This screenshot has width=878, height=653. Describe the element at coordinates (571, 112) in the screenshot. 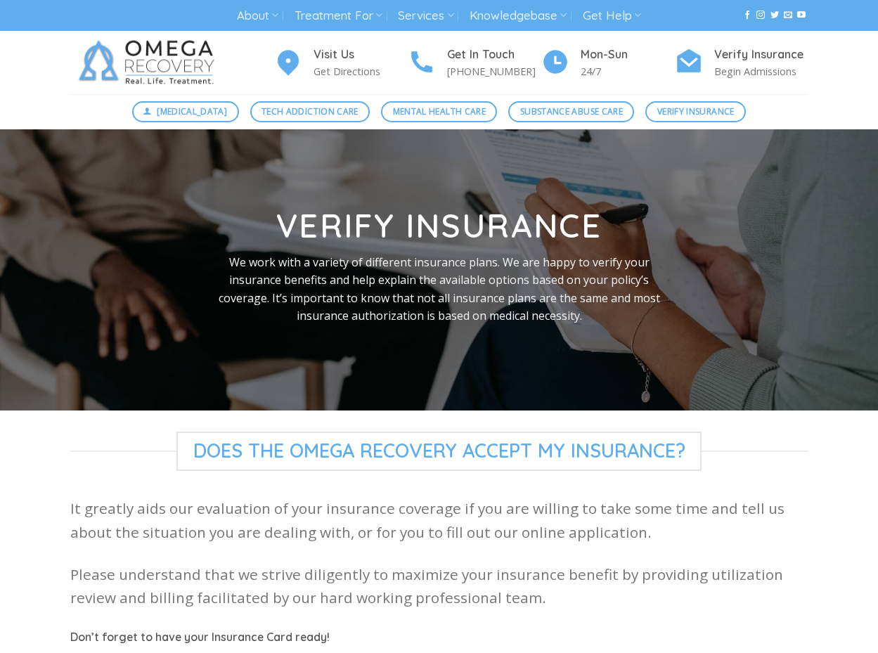

I see `a: Substance Abuse Care` at that location.